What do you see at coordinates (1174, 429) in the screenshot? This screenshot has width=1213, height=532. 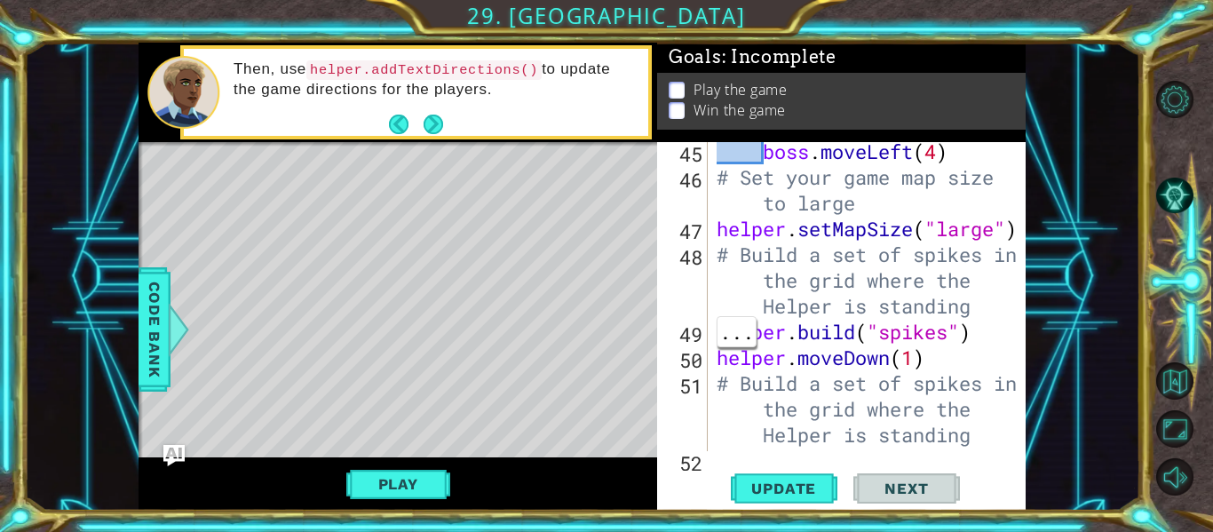 I see `button: Maximize Browser` at bounding box center [1174, 429].